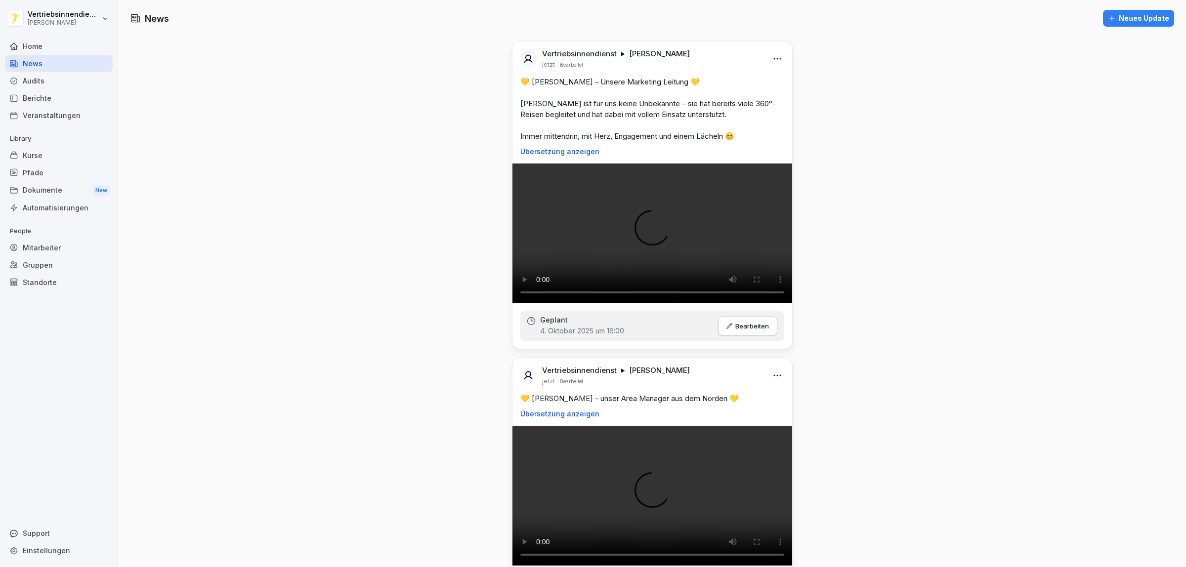 This screenshot has width=1186, height=567. I want to click on div: Support, so click(59, 533).